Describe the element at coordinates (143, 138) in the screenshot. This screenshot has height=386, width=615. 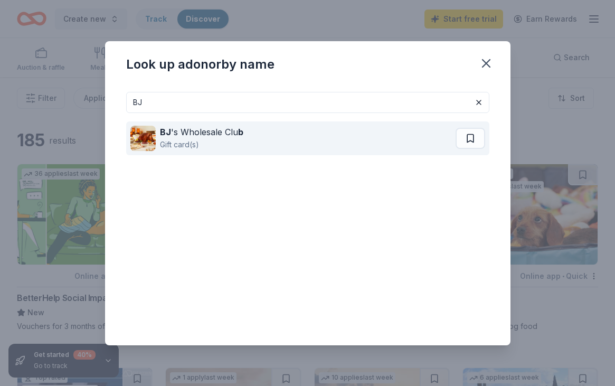
I see `img: Image for BJ's Wholesale Club` at that location.